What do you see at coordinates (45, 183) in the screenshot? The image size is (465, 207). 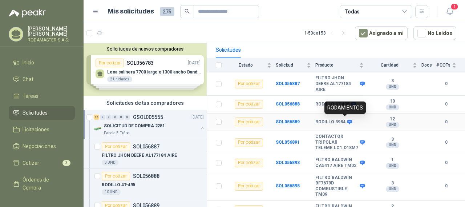 I see `span: Órdenes de Compra` at bounding box center [45, 183].